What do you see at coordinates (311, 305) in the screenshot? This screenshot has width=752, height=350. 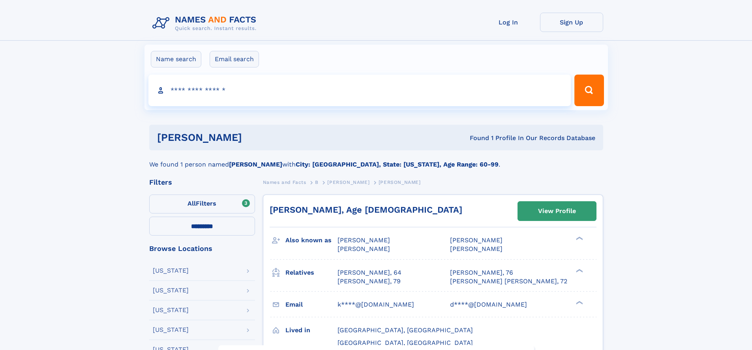 I see `h3: Email` at bounding box center [311, 305].